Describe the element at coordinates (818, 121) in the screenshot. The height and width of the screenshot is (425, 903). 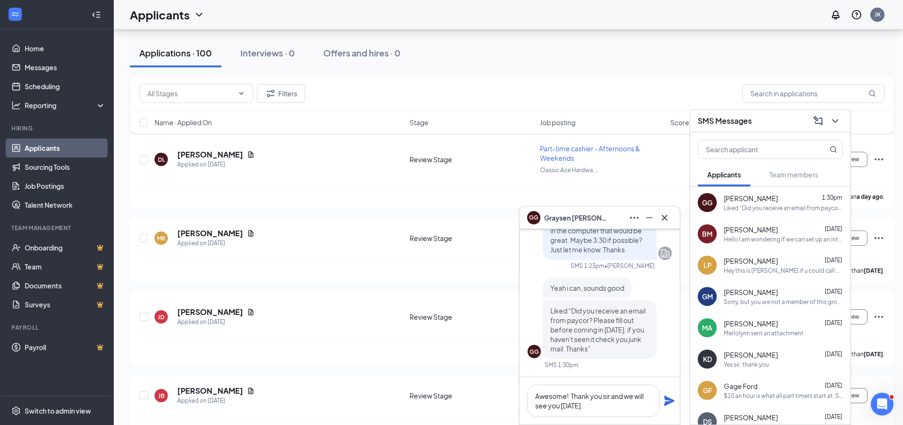
I see `svg: ComposeMessage` at that location.